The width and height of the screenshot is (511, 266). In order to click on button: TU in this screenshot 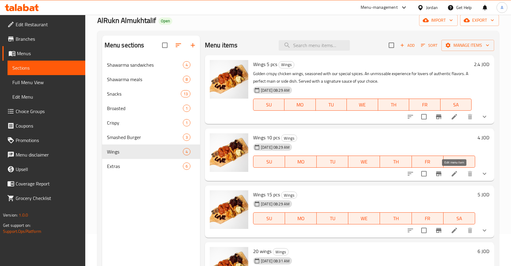, I will do `click(332, 218)`.